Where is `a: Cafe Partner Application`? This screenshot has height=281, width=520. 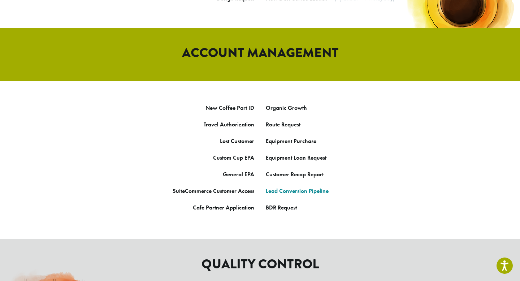
a: Cafe Partner Application is located at coordinates (224, 207).